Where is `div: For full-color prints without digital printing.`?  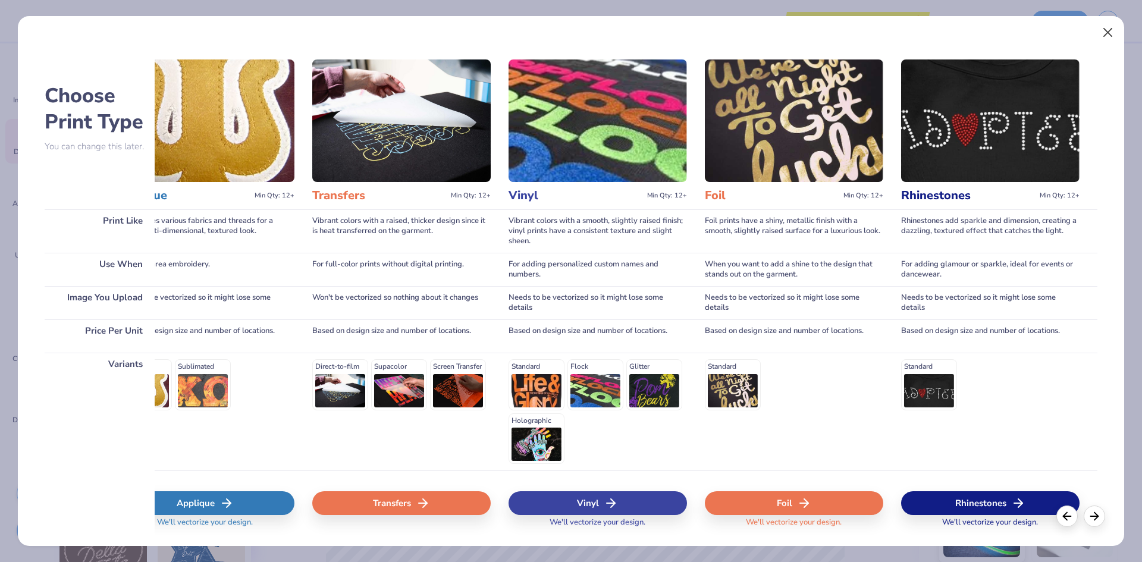 div: For full-color prints without digital printing. is located at coordinates (401, 269).